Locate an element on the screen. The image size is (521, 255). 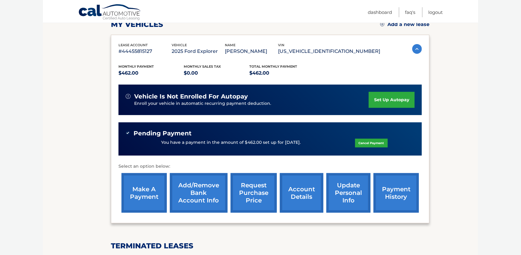
a: Dashboard is located at coordinates (380, 12).